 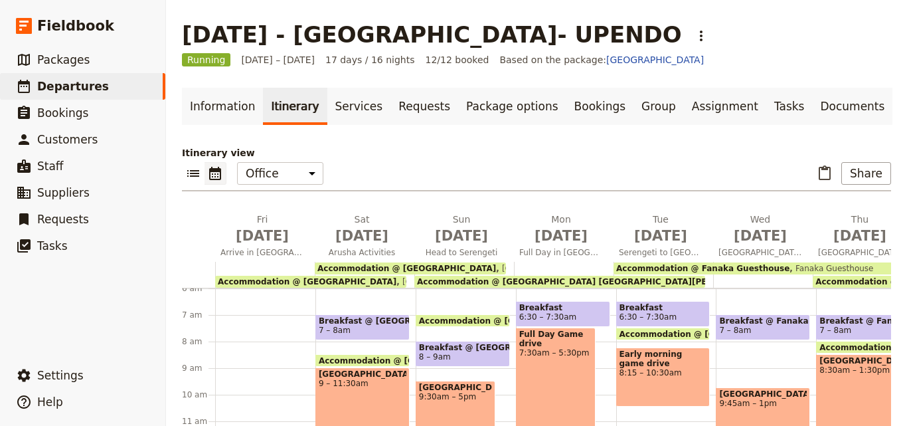 I want to click on button: Calendar view, so click(x=215, y=173).